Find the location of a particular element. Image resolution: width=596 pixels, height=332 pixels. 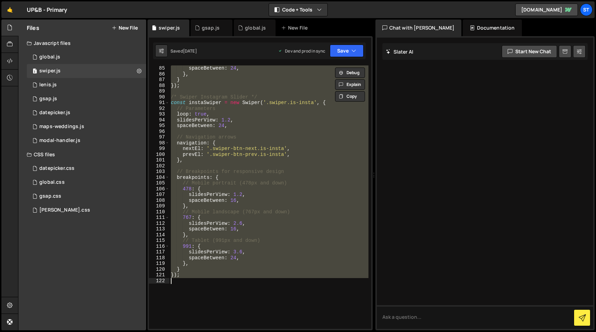

div: UP&B - Primary is located at coordinates (47, 10).